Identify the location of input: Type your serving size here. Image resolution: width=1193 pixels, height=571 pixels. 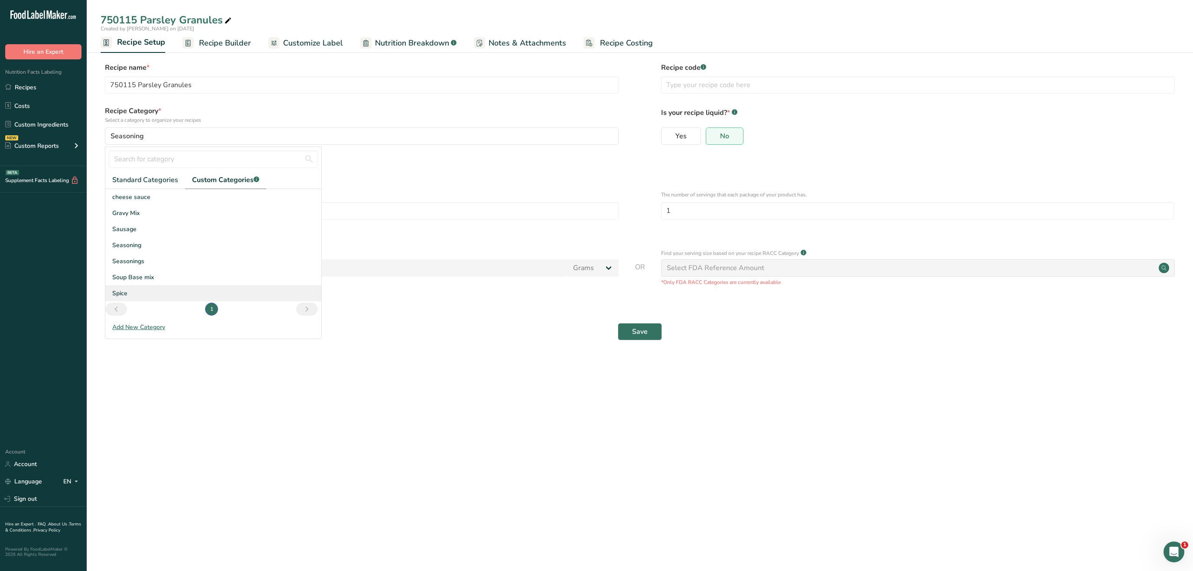
(336, 268).